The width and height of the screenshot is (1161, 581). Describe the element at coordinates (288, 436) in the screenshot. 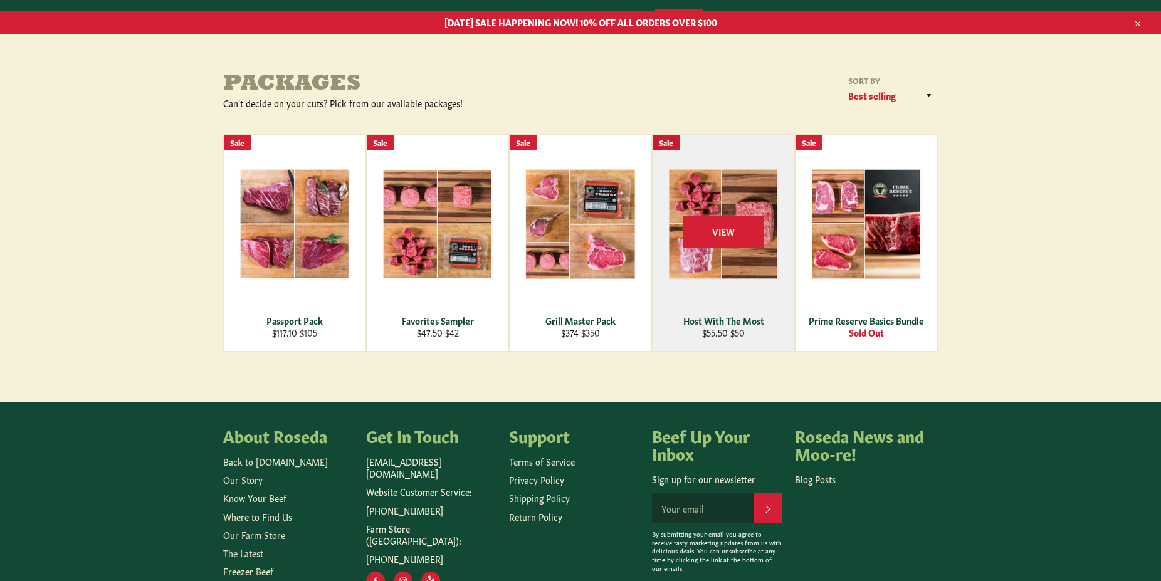

I see `h4: About Roseda` at that location.